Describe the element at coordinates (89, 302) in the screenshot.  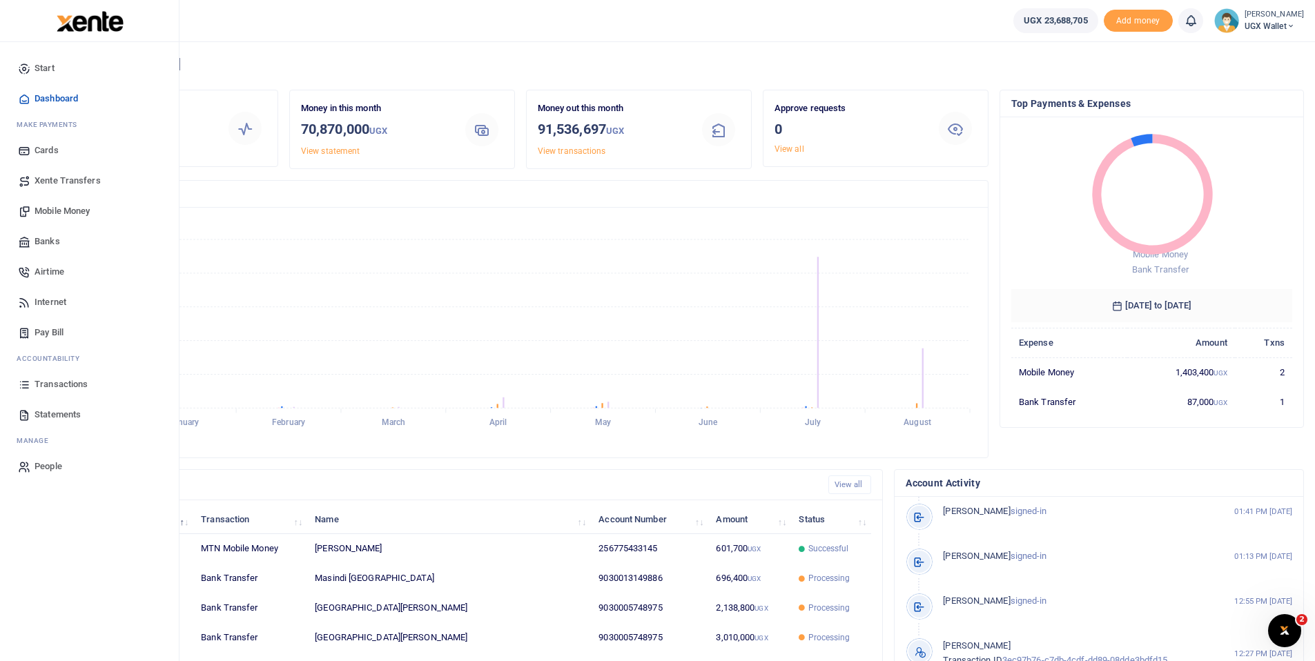
I see `a: Internet` at that location.